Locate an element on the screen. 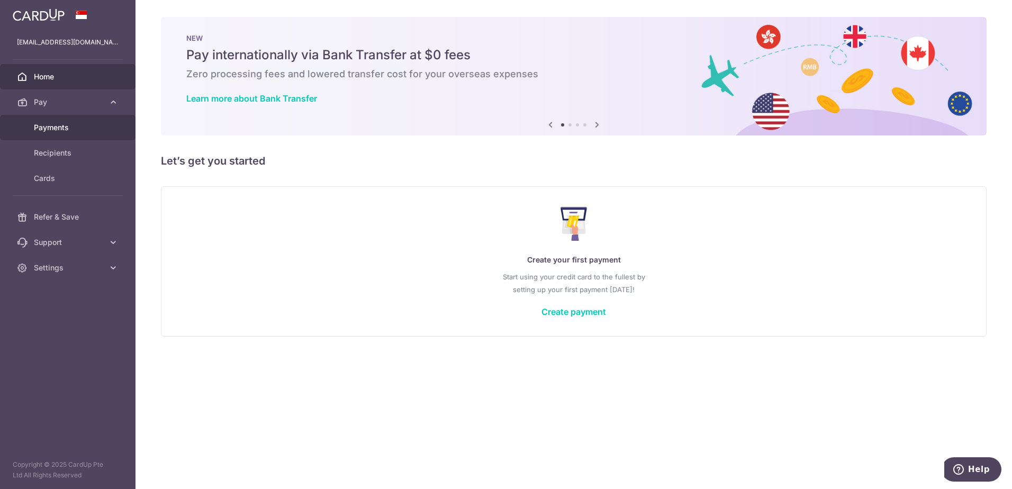  span: Home is located at coordinates (69, 77).